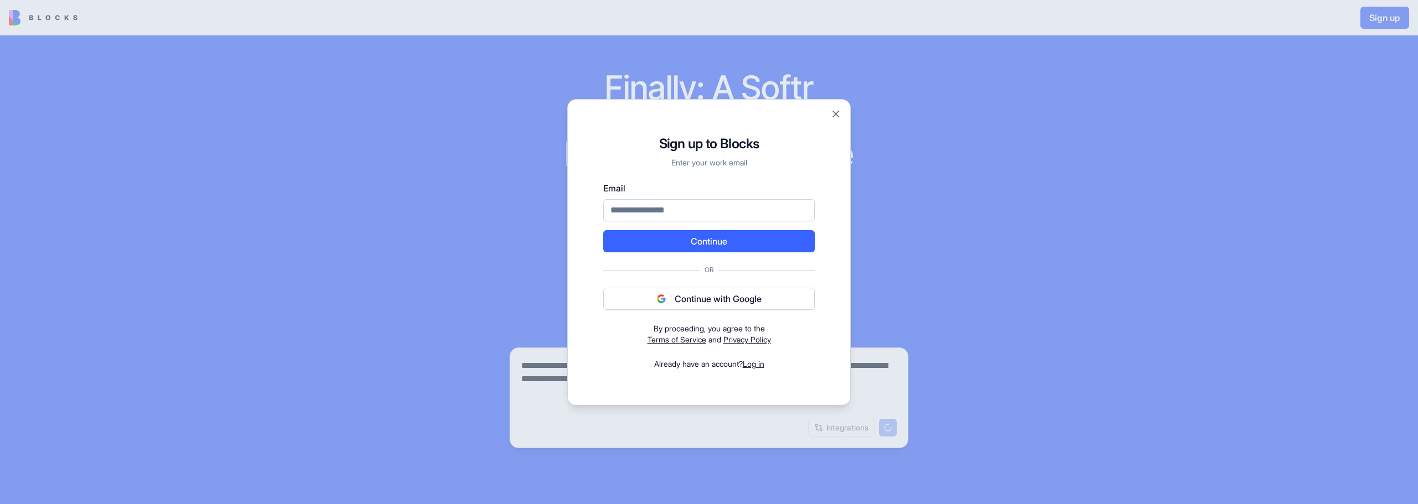  What do you see at coordinates (709, 188) in the screenshot?
I see `label: Email` at bounding box center [709, 188].